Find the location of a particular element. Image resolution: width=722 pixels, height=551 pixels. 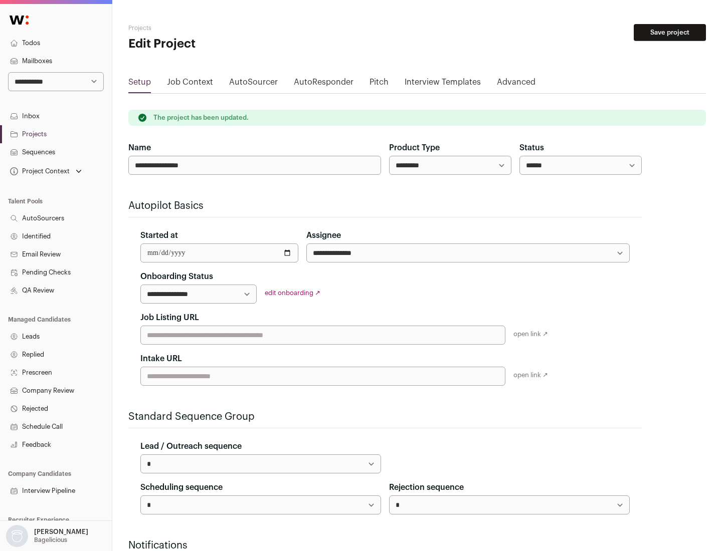

h1: Edit Project is located at coordinates (225, 44).